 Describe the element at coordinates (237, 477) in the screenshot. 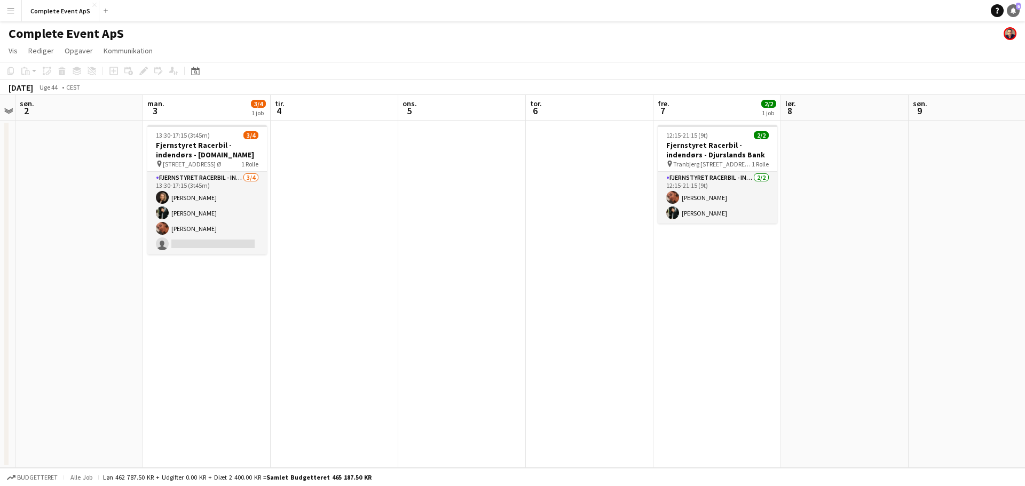

I see `div: Løn 462 787.50 KR + Udgifter 0.00 KR + Diæt 2 400.00 KR =` at that location.